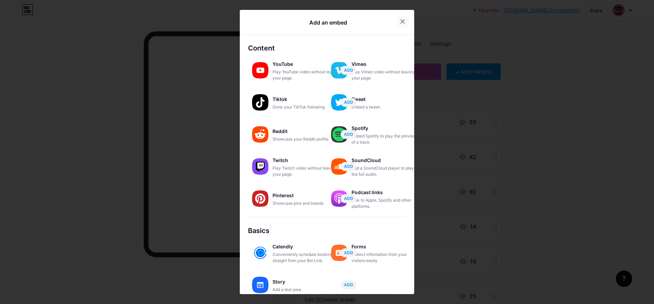 This screenshot has height=304, width=654. Describe the element at coordinates (260, 166) in the screenshot. I see `img: twitch` at that location.